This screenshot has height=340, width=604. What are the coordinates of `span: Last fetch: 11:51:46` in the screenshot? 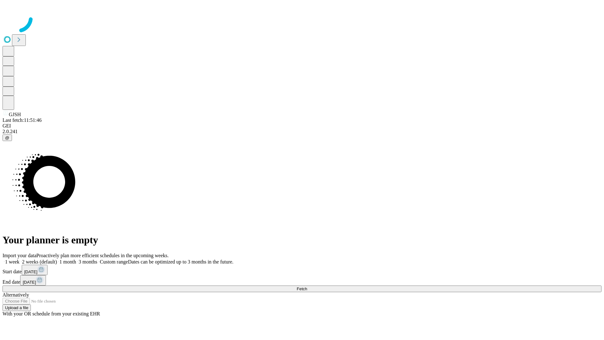 It's located at (22, 120).